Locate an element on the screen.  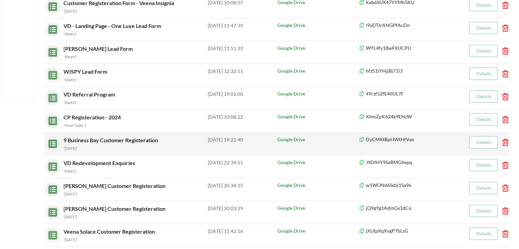
p: XitmZpK624k9ENzW is located at coordinates (409, 117).